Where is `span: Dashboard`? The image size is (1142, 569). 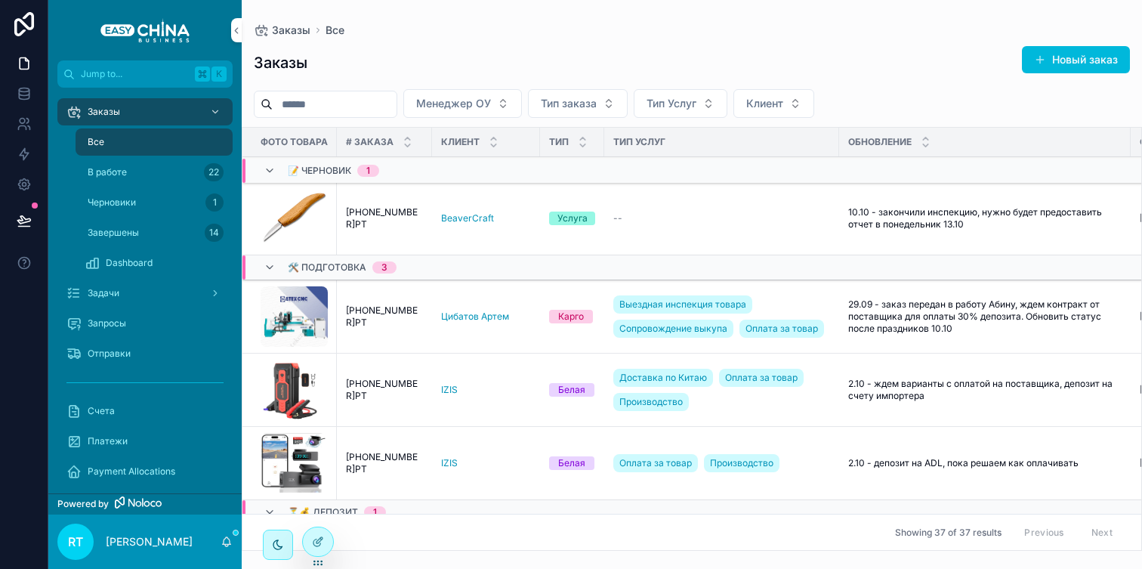
span: Dashboard is located at coordinates (129, 263).